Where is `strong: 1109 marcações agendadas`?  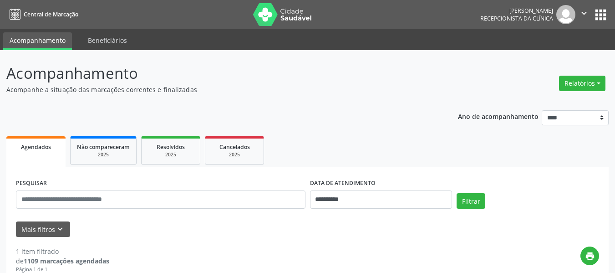
strong: 1109 marcações agendadas is located at coordinates (66, 260).